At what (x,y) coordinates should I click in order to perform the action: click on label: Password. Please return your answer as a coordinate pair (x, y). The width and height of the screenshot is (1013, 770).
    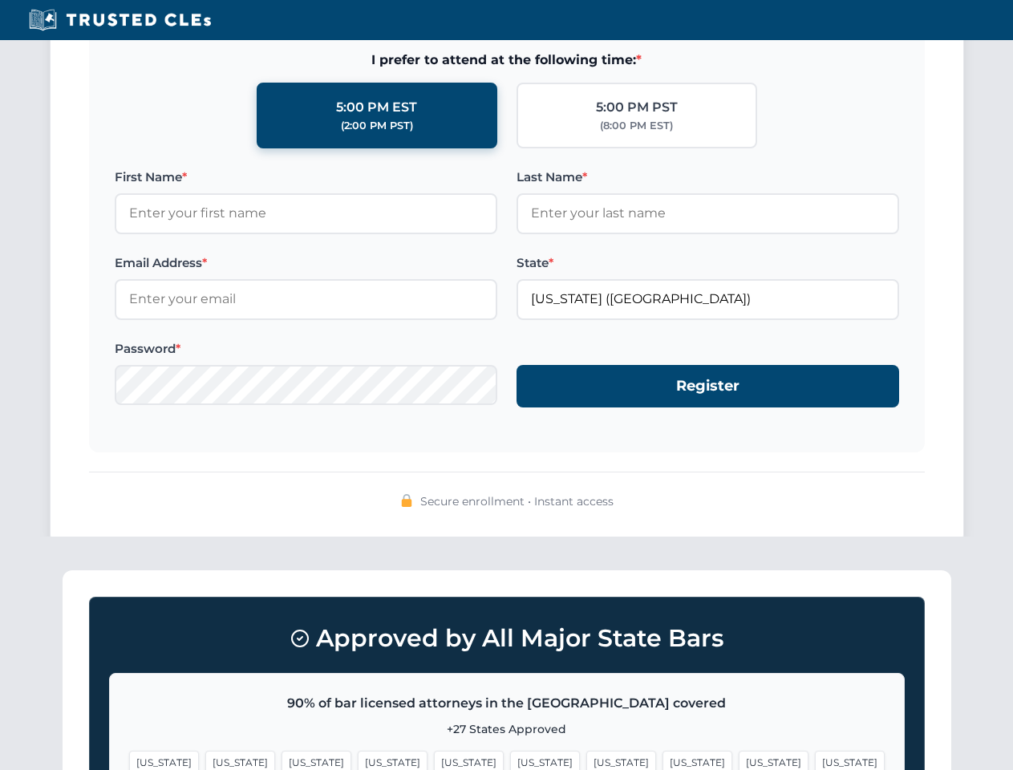
    Looking at the image, I should click on (305, 349).